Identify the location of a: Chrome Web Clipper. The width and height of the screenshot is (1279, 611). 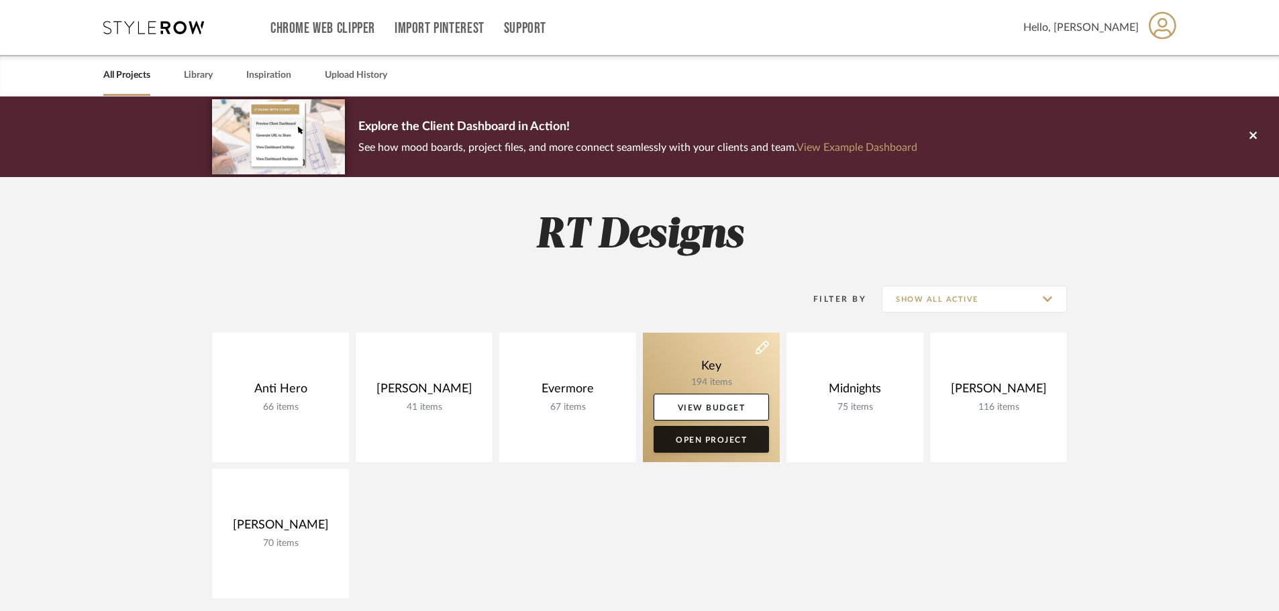
(323, 28).